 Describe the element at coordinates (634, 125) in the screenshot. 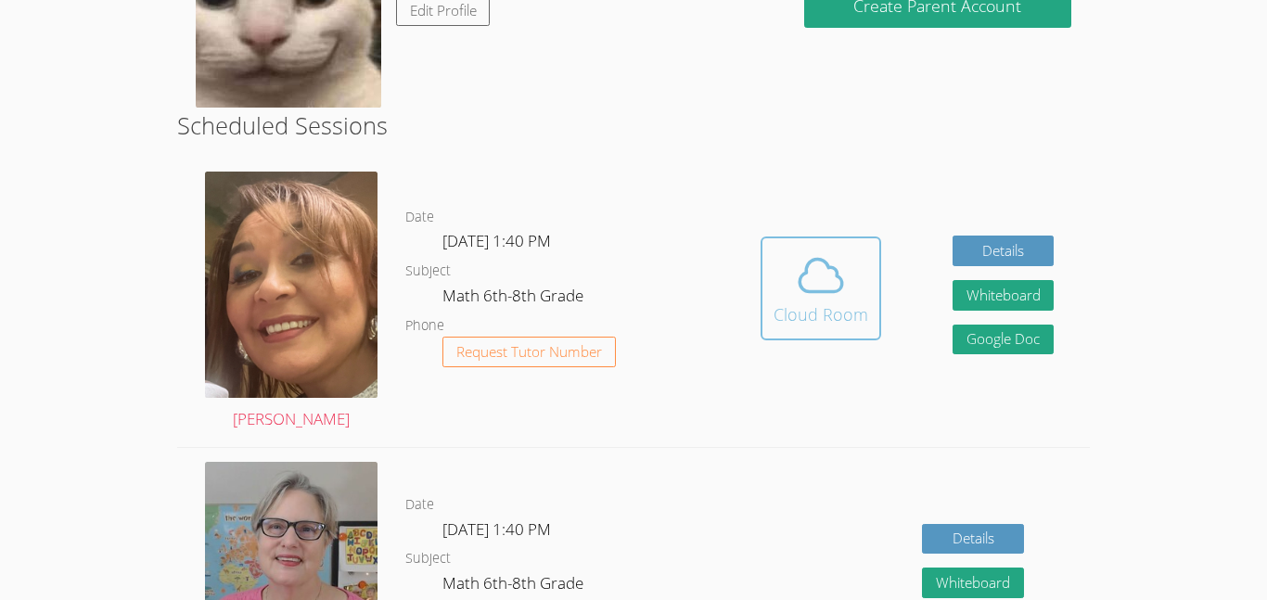

I see `h2: Scheduled Sessions` at that location.